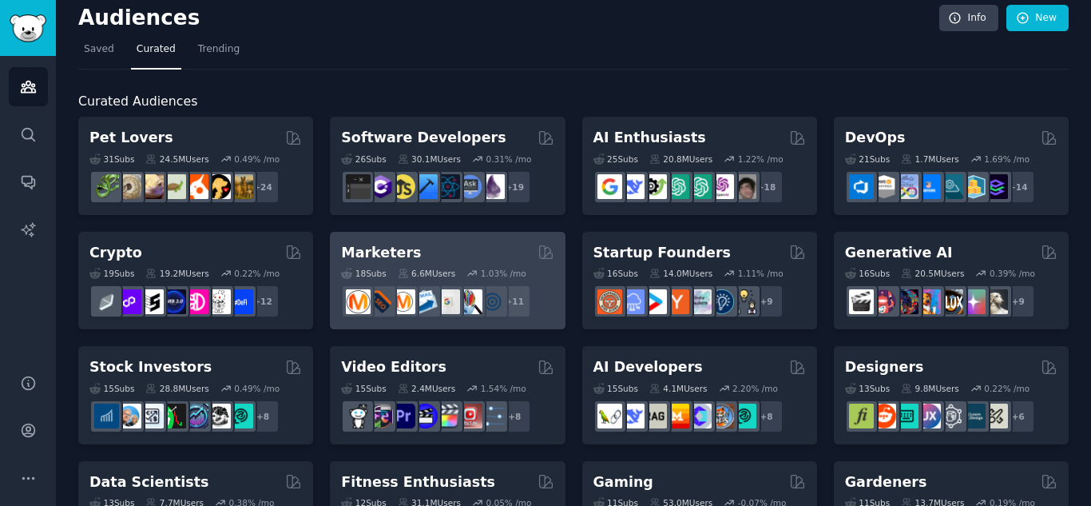  I want to click on div: 19.2M Users, so click(177, 273).